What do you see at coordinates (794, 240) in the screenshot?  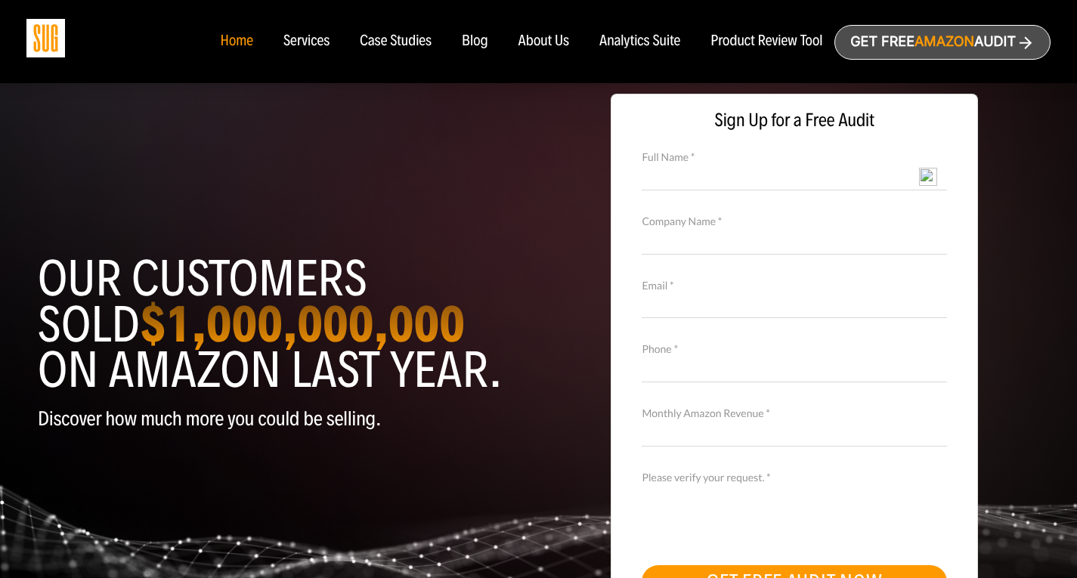 I see `input: Company Name *` at bounding box center [794, 240].